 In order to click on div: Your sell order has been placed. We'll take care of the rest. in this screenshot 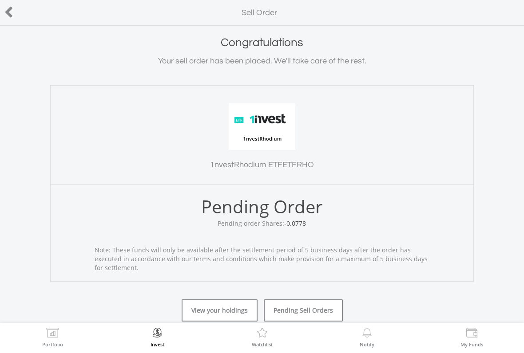, I will do `click(262, 61)`.